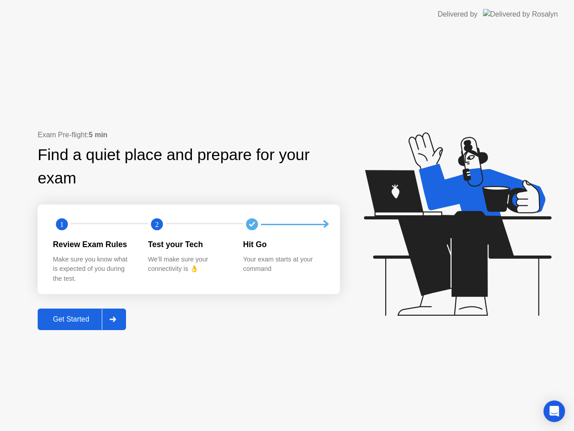 The image size is (574, 431). Describe the element at coordinates (93, 269) in the screenshot. I see `div: Make sure you know what is expected of you during the test.` at that location.